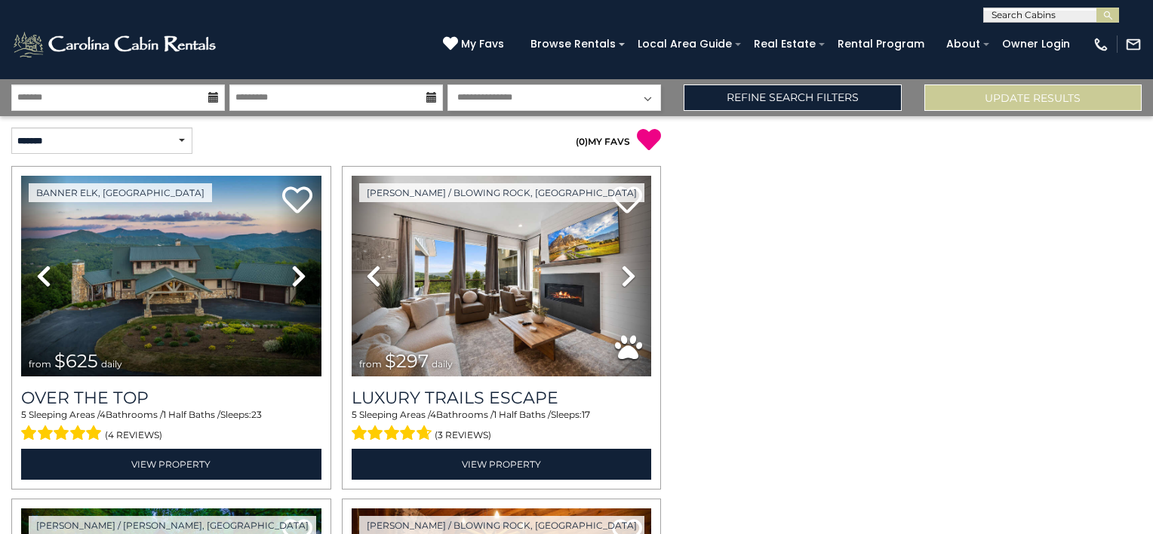 This screenshot has width=1153, height=534. I want to click on a: (0)MY FAVS, so click(603, 141).